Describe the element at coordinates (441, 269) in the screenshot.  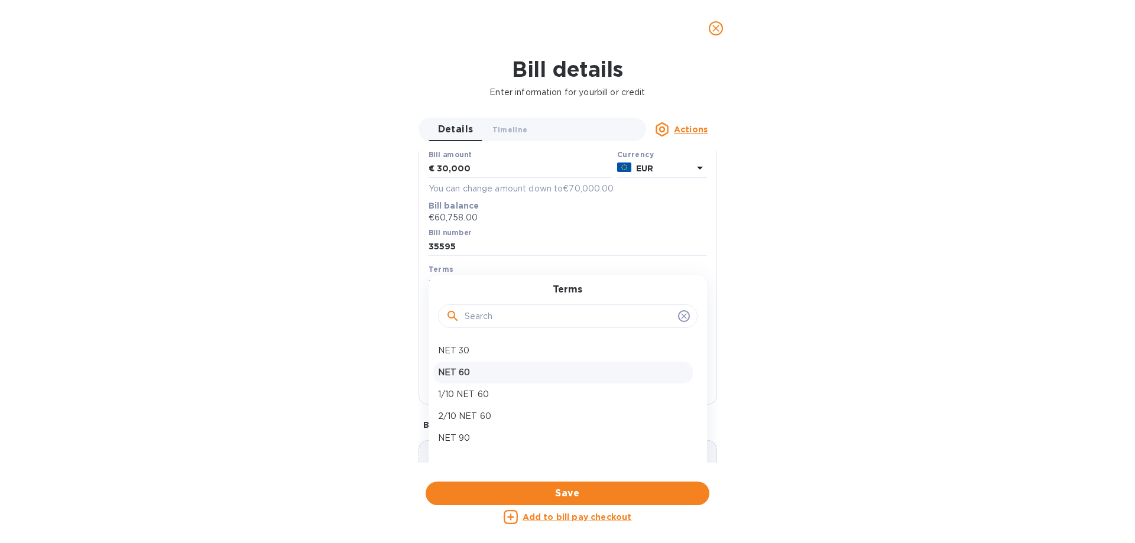
I see `b: Terms` at that location.